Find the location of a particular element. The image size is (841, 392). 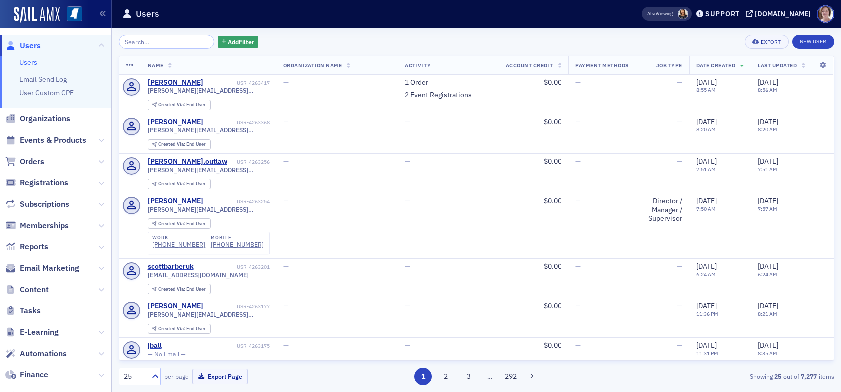

div: Showing out of items is located at coordinates (718, 376).